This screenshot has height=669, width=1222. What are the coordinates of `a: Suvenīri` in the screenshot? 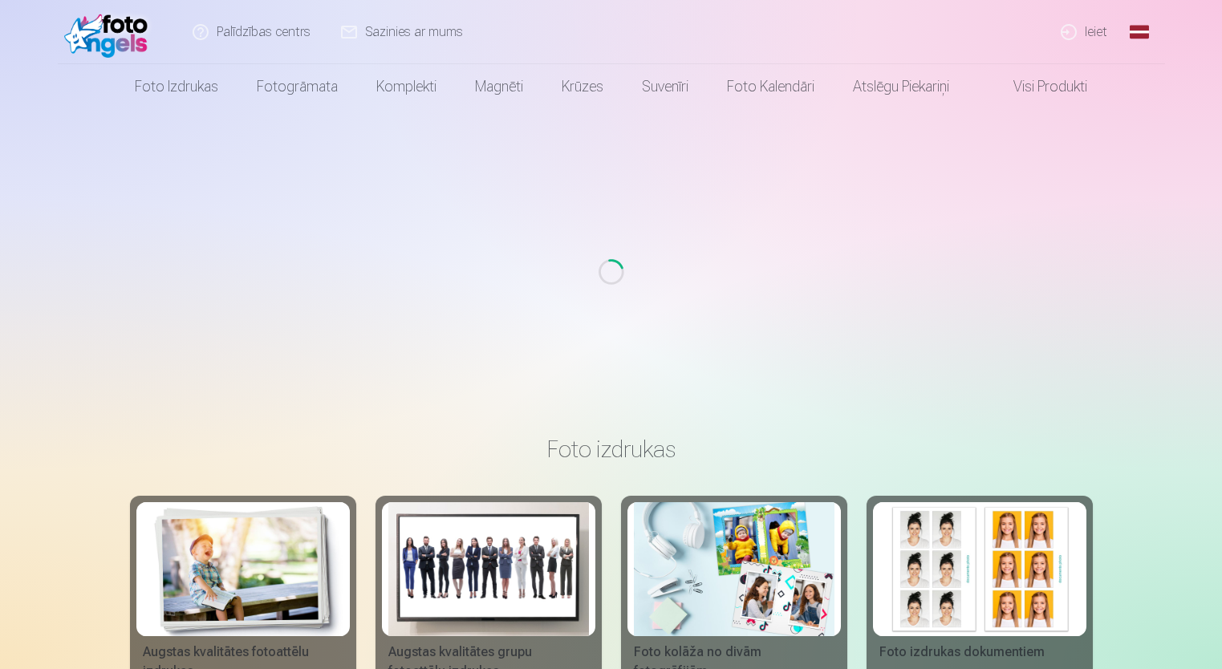 It's located at (665, 87).